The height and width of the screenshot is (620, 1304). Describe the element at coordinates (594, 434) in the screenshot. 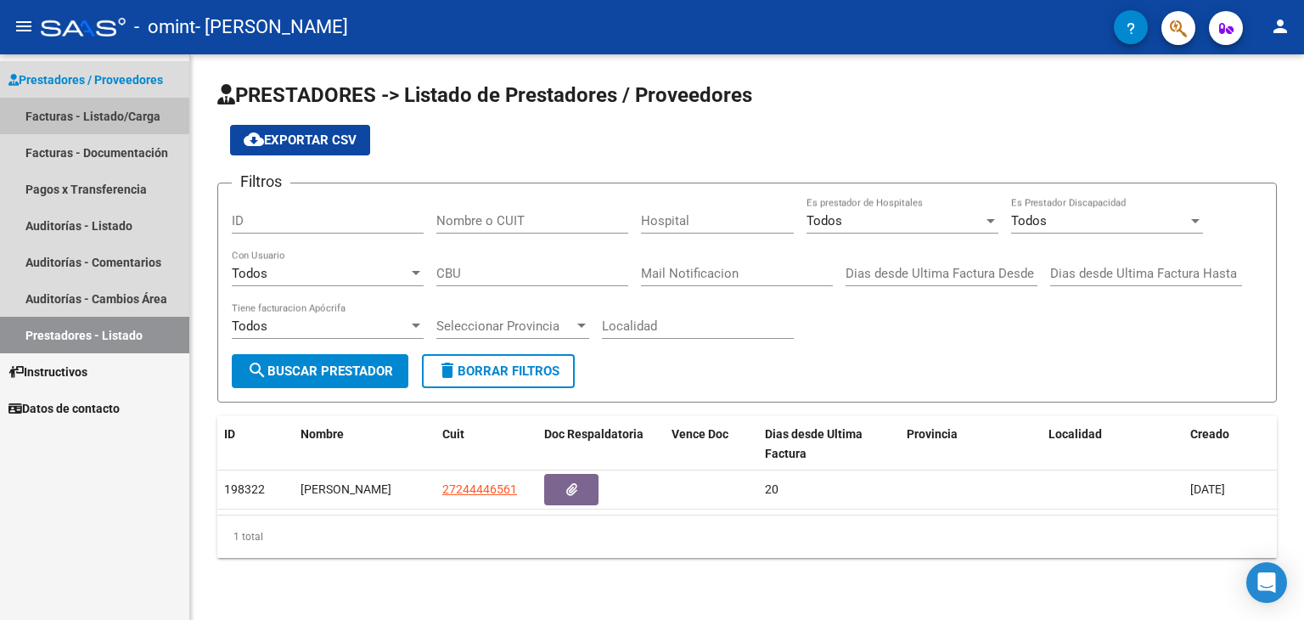

I see `span: Doc Respaldatoria` at that location.